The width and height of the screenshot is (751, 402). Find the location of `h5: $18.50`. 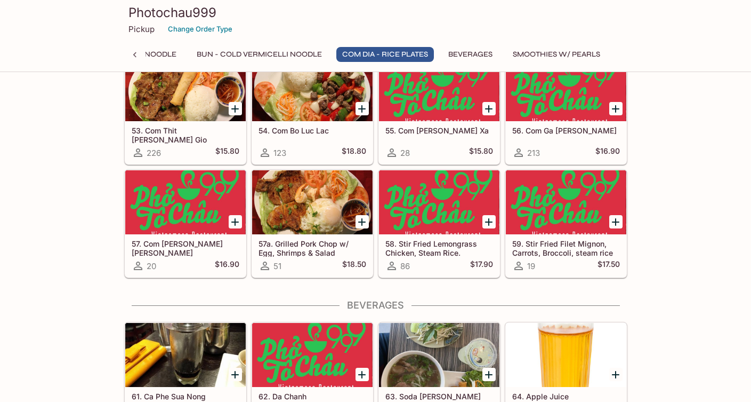

h5: $18.50 is located at coordinates (354, 266).